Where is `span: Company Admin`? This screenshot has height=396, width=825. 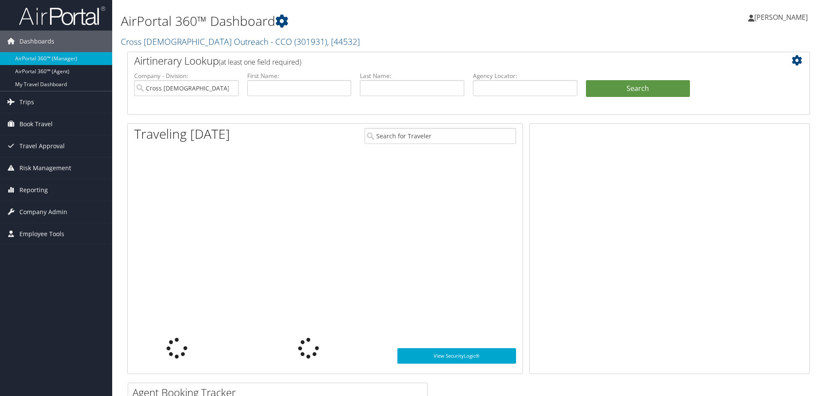
span: Company Admin is located at coordinates (43, 212).